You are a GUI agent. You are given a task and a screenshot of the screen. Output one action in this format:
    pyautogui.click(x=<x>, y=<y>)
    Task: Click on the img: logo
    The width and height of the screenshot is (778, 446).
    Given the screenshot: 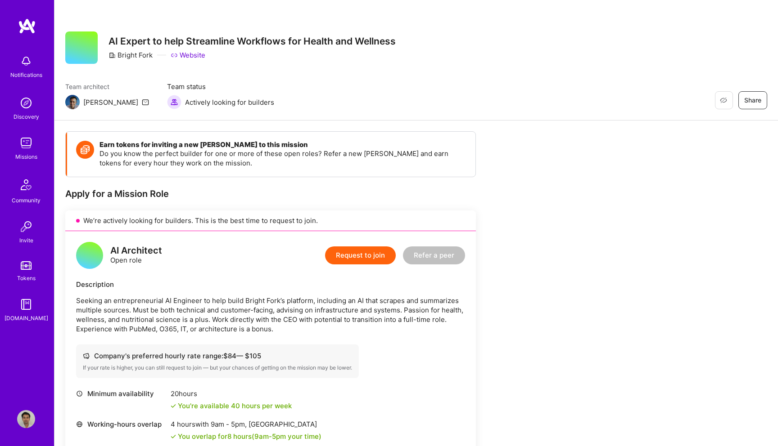 What is the action you would take?
    pyautogui.click(x=27, y=26)
    